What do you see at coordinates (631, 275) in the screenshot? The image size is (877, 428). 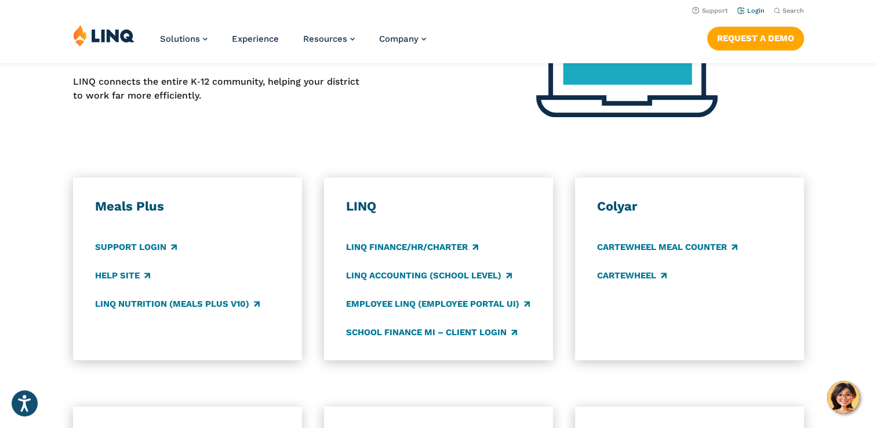 I see `a: CARTEWHEEL` at bounding box center [631, 275].